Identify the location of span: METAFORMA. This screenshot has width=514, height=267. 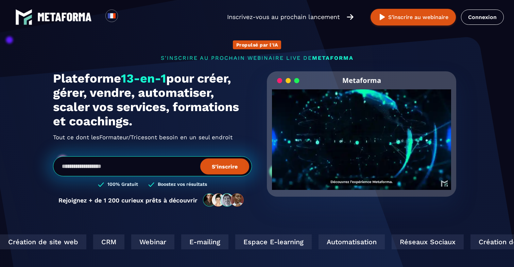
(333, 58).